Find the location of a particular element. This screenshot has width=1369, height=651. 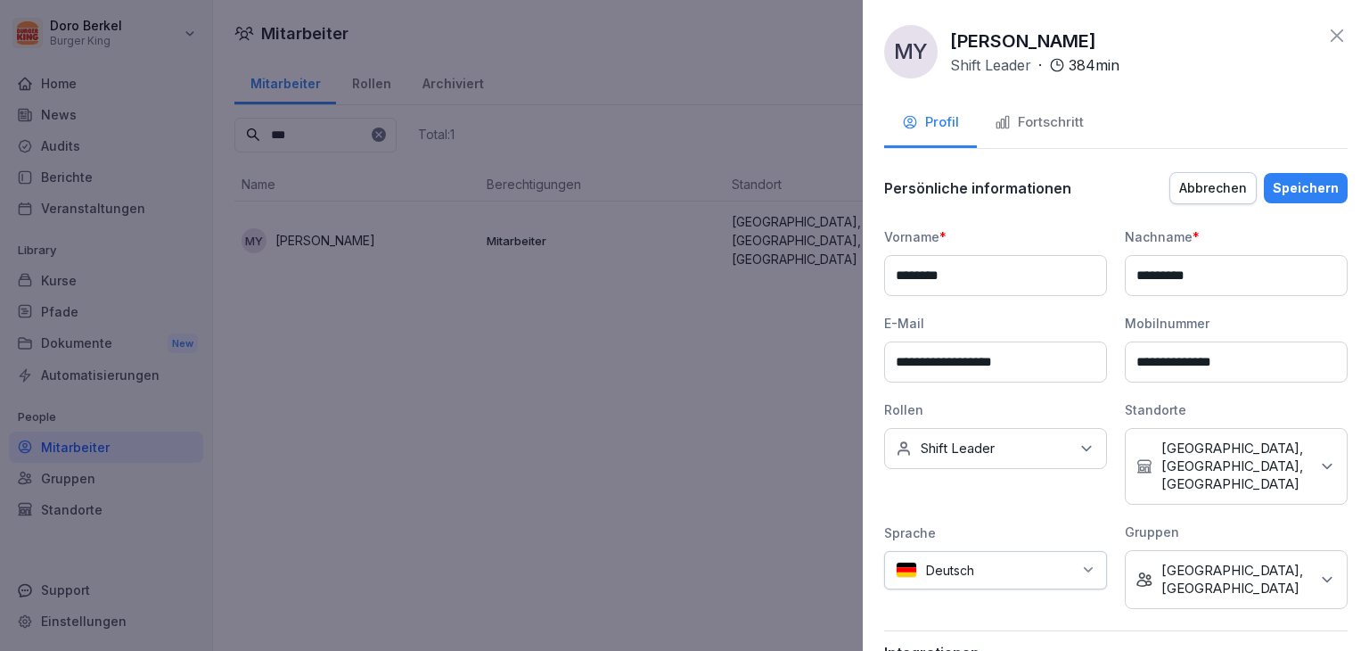

div: Profil is located at coordinates (930, 122).